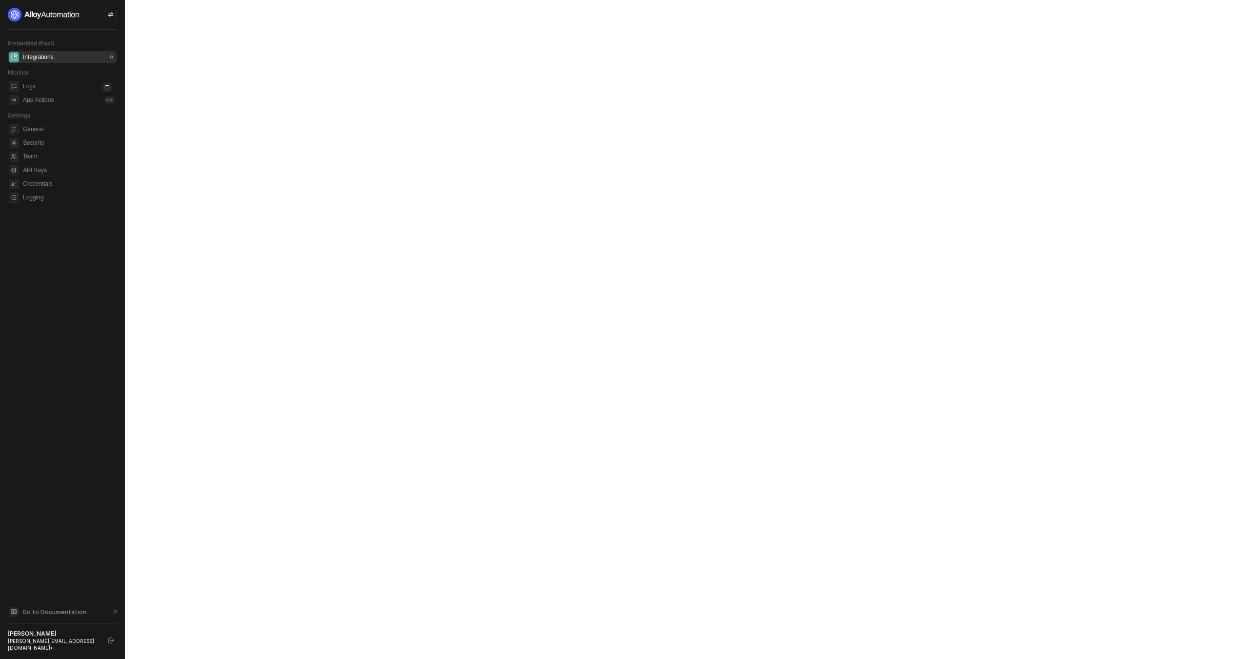 Image resolution: width=1249 pixels, height=659 pixels. Describe the element at coordinates (19, 115) in the screenshot. I see `span: Settings` at that location.